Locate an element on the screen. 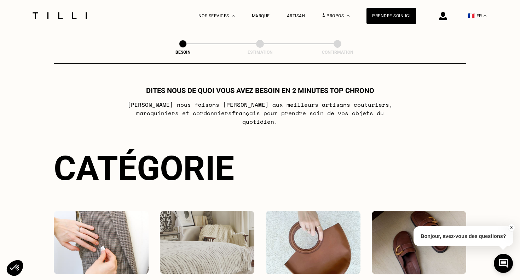 Image resolution: width=520 pixels, height=280 pixels. button: X is located at coordinates (511, 228).